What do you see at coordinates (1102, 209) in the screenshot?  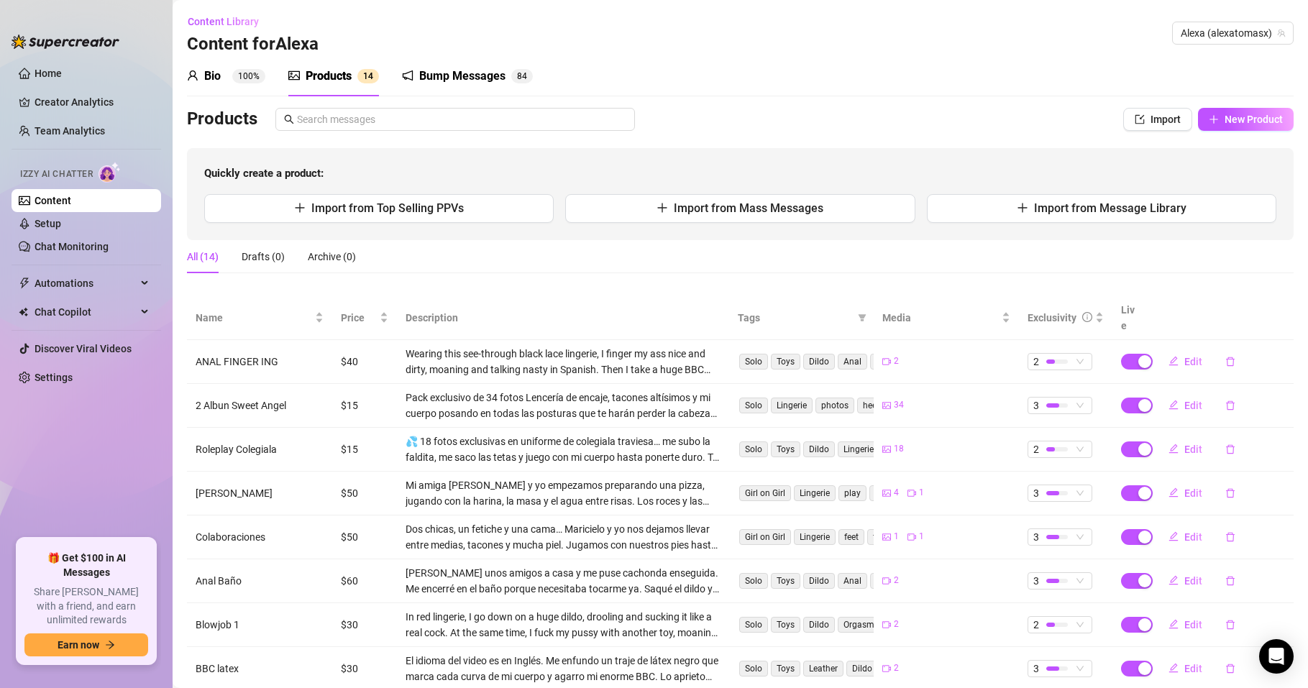 I see `button: Import from Message Library` at bounding box center [1102, 209].